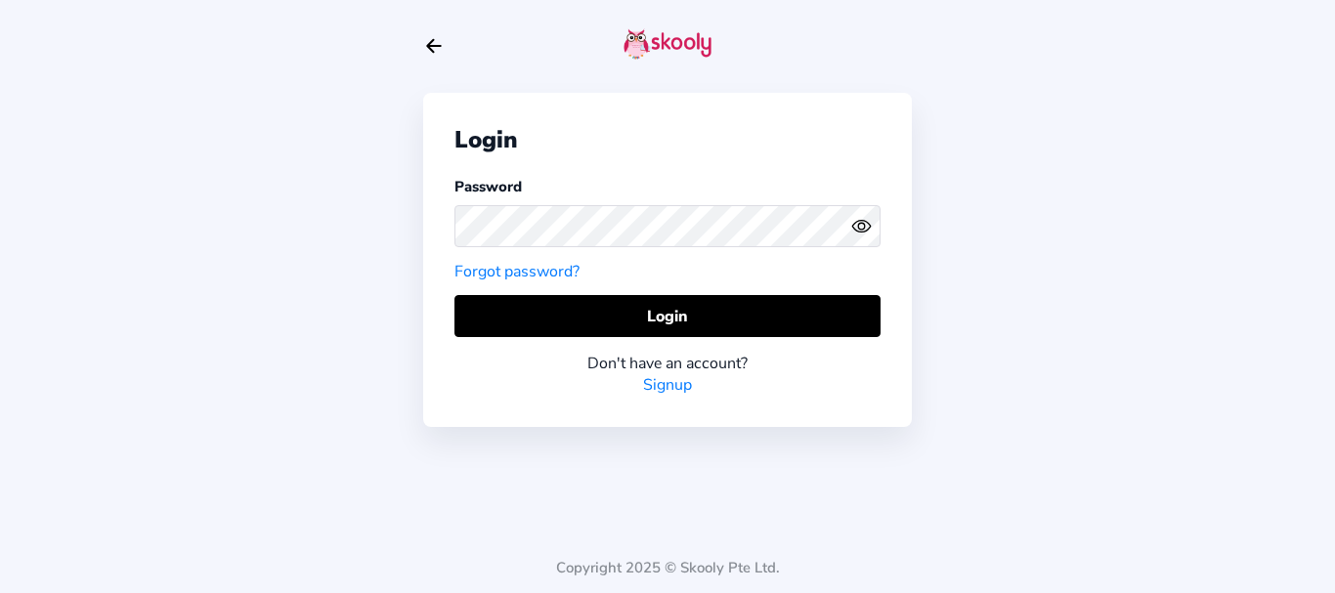  Describe the element at coordinates (488, 187) in the screenshot. I see `label: Password` at that location.